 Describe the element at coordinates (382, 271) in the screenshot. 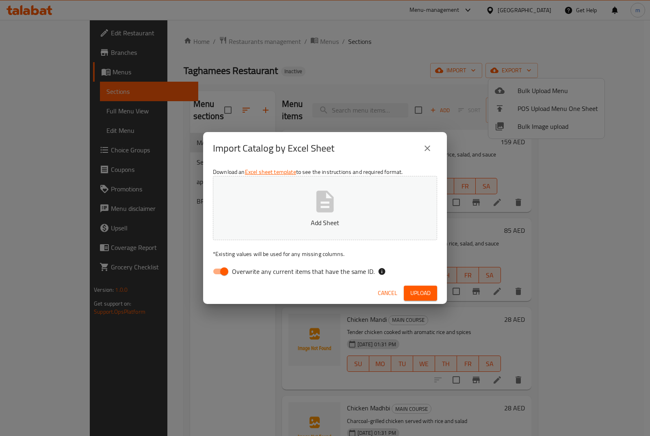

I see `svg: If the overwrite option isn't selected, then the items that match an existing ID will be ignored ...` at that location.